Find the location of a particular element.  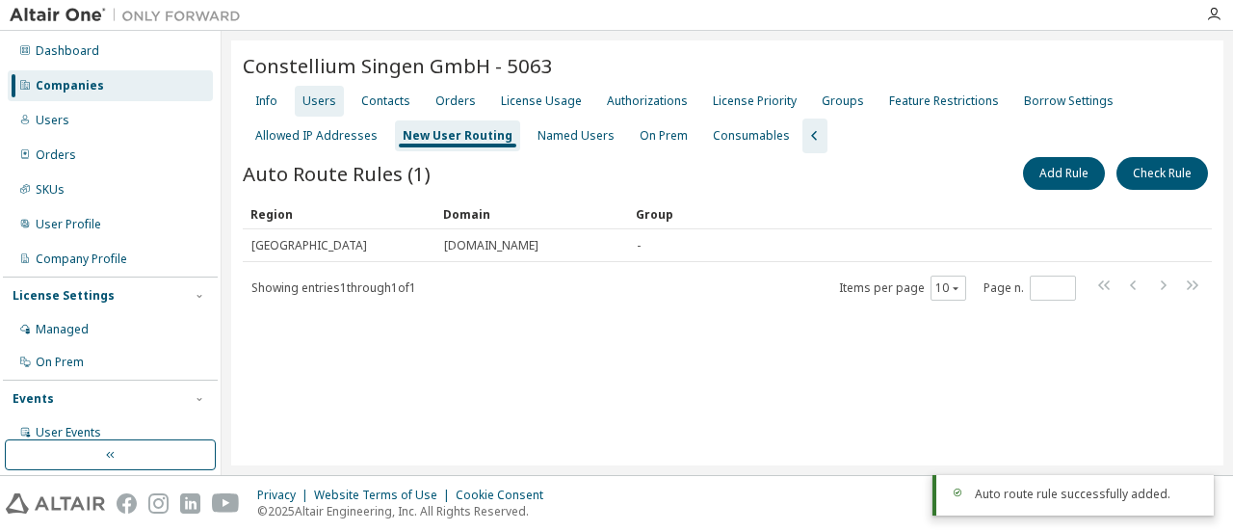

div: Company Profile is located at coordinates (81, 259).